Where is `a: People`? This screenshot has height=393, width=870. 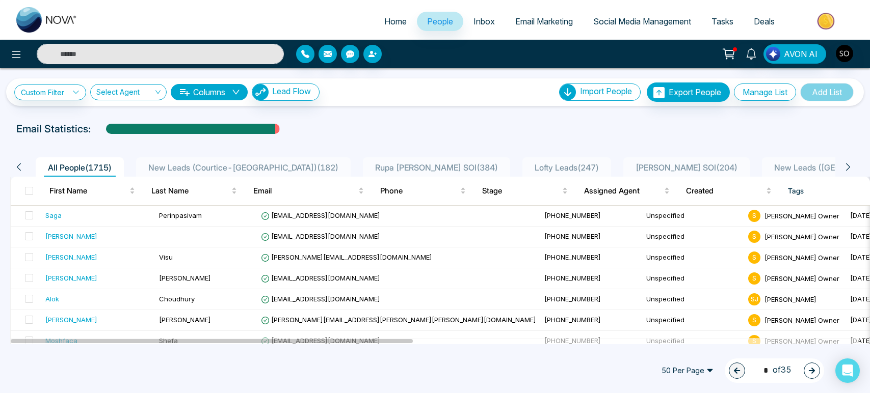 a: People is located at coordinates (440, 21).